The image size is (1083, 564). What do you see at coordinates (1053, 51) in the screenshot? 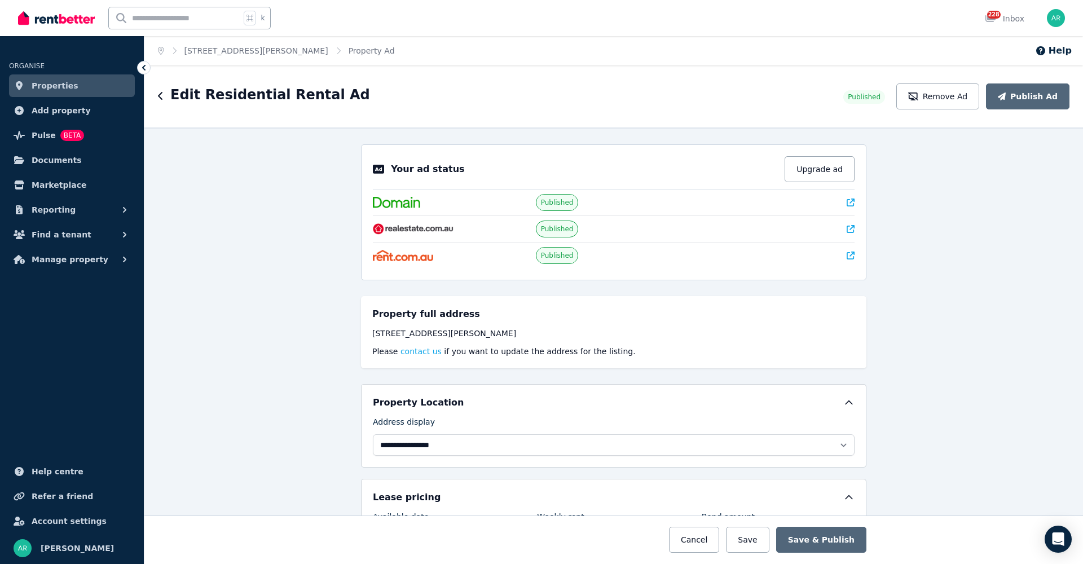
I see `button: Help` at bounding box center [1053, 51].